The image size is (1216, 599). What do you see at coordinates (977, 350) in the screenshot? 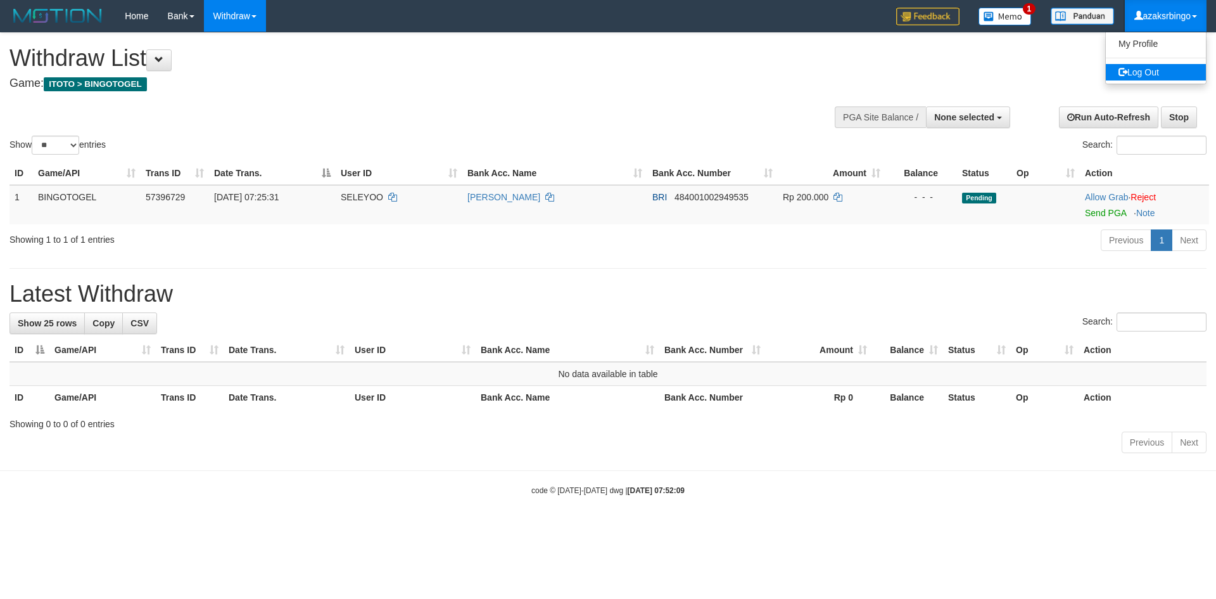
I see `th: Status: activate to sort column ascending` at bounding box center [977, 350].